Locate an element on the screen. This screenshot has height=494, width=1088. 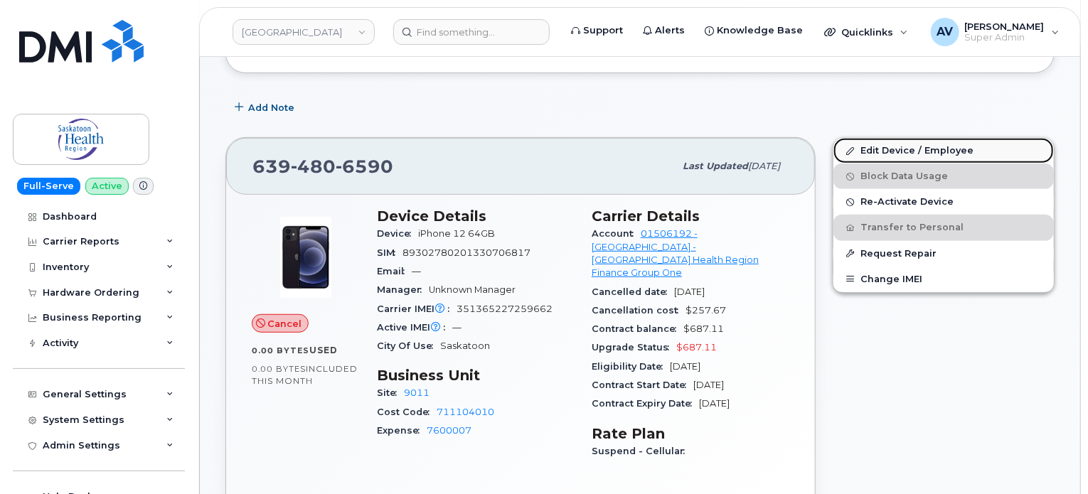
span: Alerts is located at coordinates (670, 31).